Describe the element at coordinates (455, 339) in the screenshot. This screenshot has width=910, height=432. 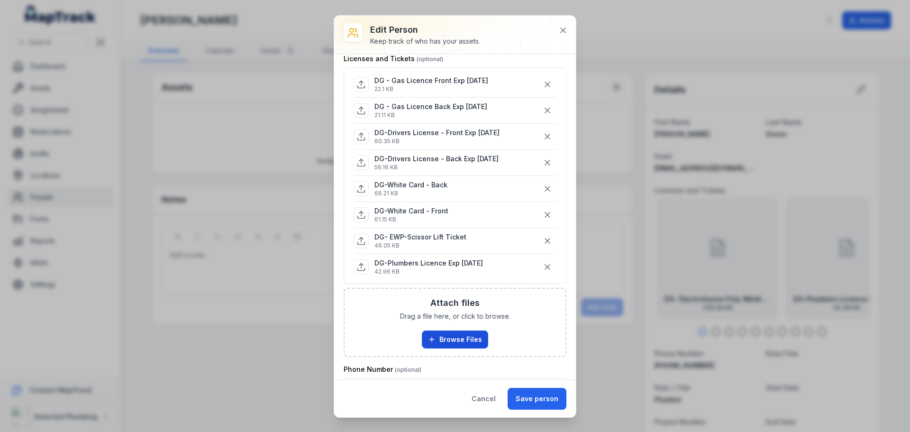
I see `button: Browse Files` at that location.